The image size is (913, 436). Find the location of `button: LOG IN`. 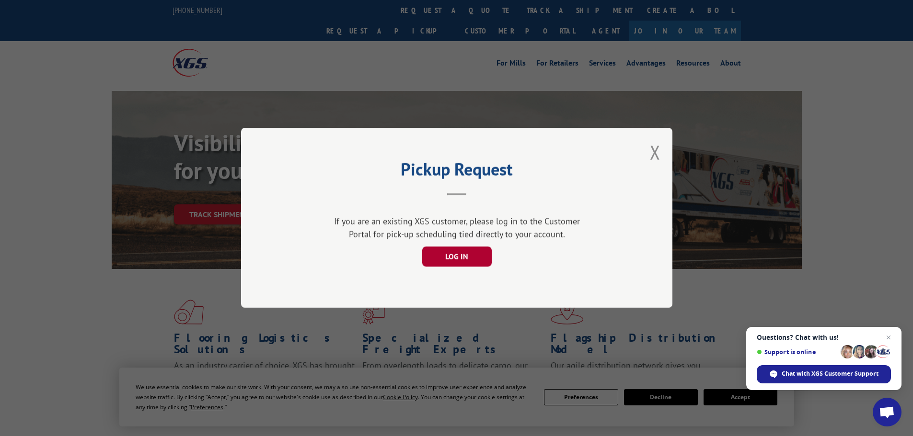

button: LOG IN is located at coordinates (456, 257).